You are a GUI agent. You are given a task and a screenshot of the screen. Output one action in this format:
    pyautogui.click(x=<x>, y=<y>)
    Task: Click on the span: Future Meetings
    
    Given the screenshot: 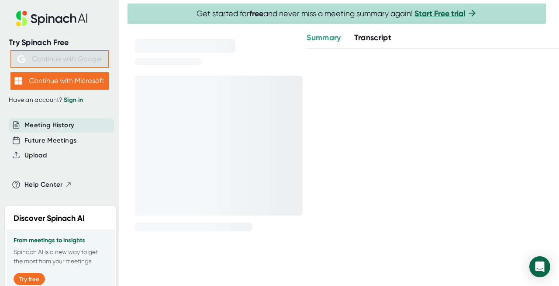 What is the action you would take?
    pyautogui.click(x=50, y=140)
    